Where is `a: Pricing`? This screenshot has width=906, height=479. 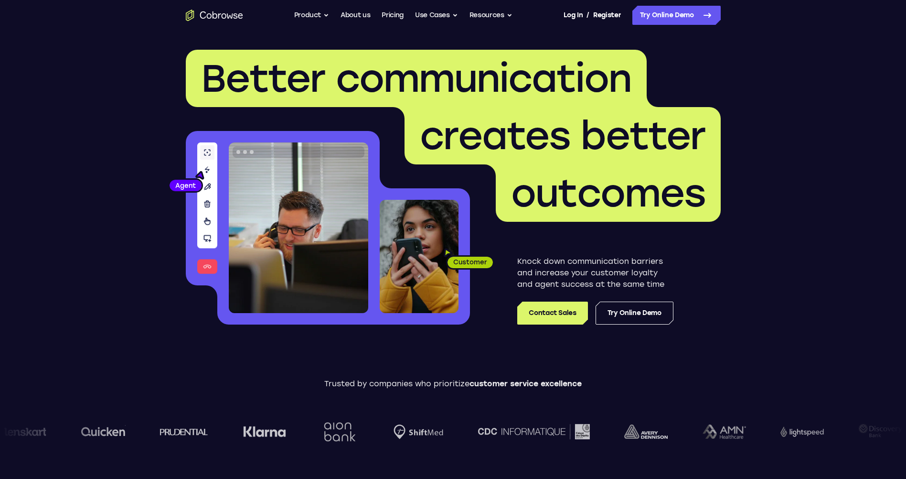
a: Pricing is located at coordinates (393, 15).